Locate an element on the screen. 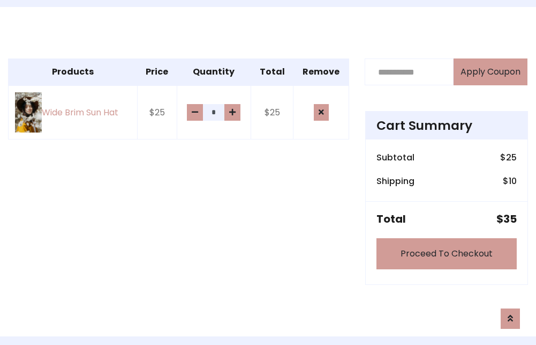 The image size is (536, 345). h6: Subtotal is located at coordinates (395, 157).